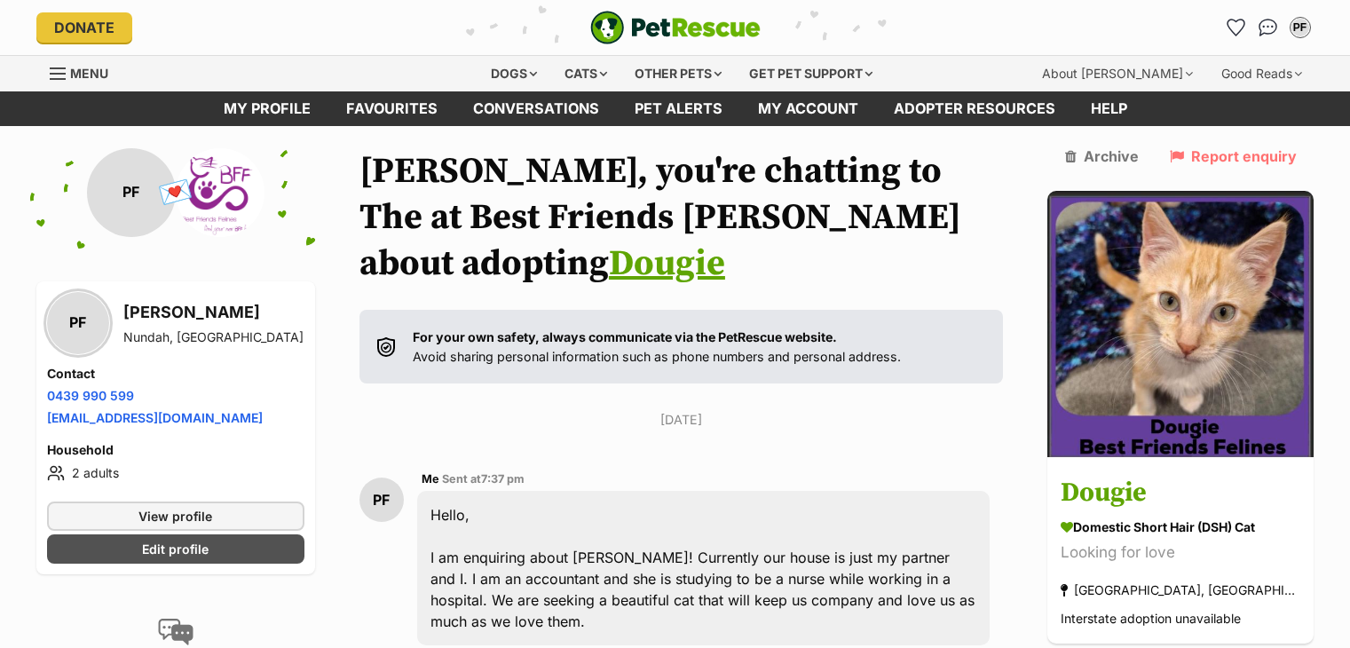 This screenshot has width=1350, height=648. What do you see at coordinates (1267, 28) in the screenshot?
I see `img: chat-41dd97257d64d25036548639549fe6c8038ab92f7586957e7f3b1b290dea8141.svg` at bounding box center [1267, 28].